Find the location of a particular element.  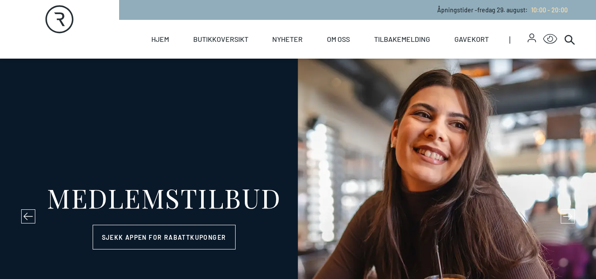

span: 10:00 - 20:00 is located at coordinates (549, 10).